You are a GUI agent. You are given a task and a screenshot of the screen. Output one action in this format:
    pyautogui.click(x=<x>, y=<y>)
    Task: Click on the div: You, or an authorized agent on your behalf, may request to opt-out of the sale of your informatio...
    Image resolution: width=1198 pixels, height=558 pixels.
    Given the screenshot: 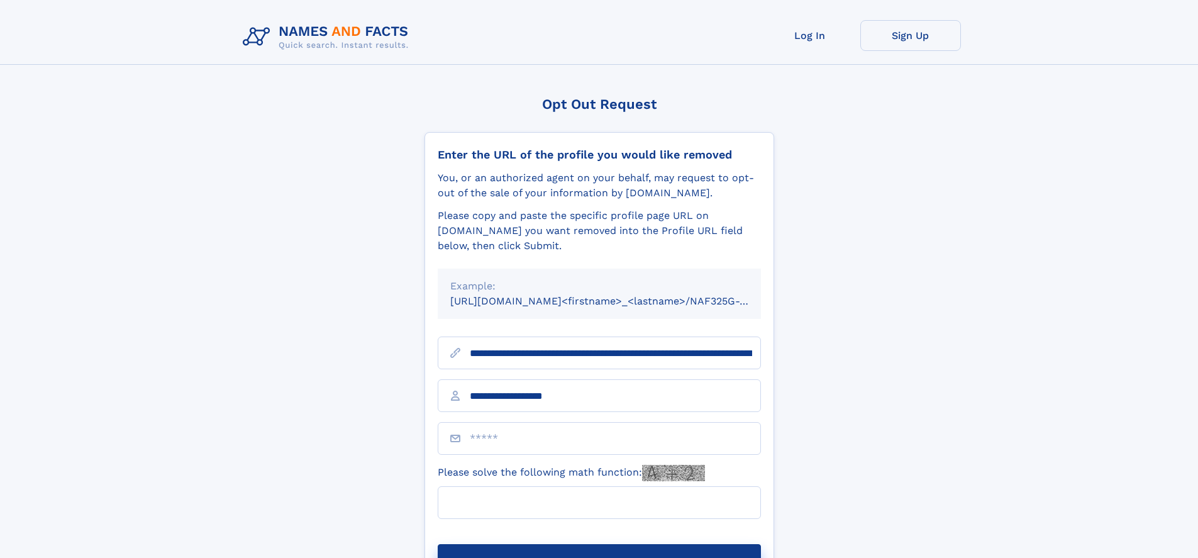 What is the action you would take?
    pyautogui.click(x=599, y=186)
    